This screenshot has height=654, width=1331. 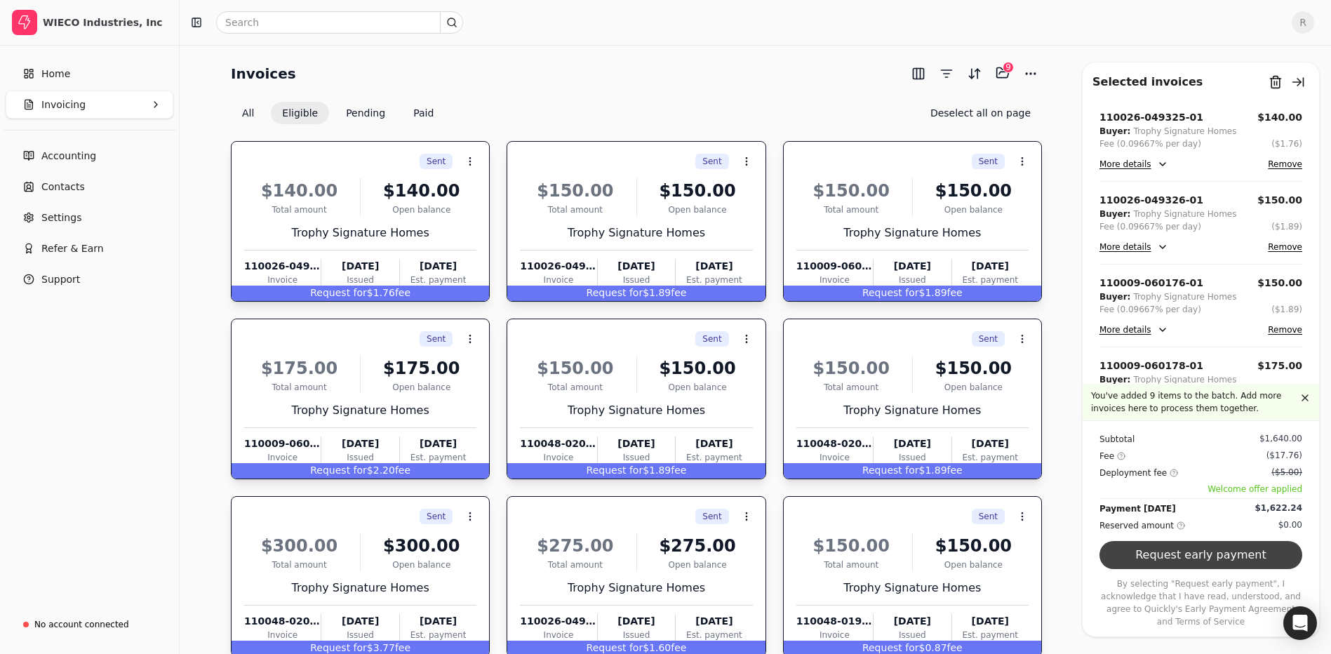 What do you see at coordinates (338, 113) in the screenshot?
I see `div: Invoice filter options` at bounding box center [338, 113].